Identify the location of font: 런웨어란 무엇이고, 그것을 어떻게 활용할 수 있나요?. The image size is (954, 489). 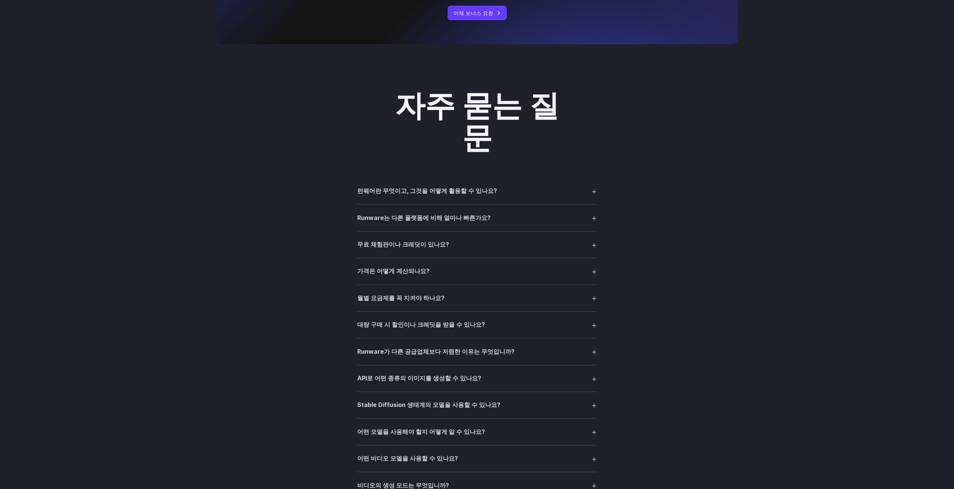
(427, 191).